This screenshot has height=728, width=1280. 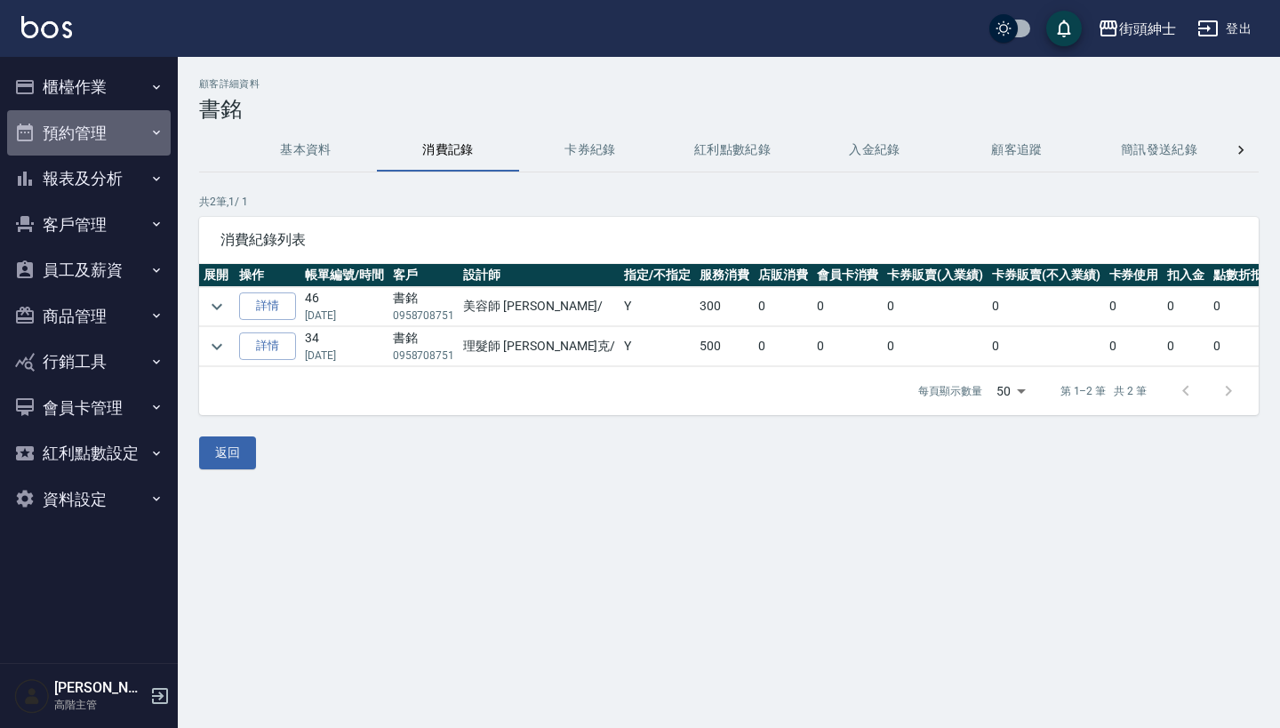 What do you see at coordinates (1159, 150) in the screenshot?
I see `button: 簡訊發送紀錄` at bounding box center [1159, 150].